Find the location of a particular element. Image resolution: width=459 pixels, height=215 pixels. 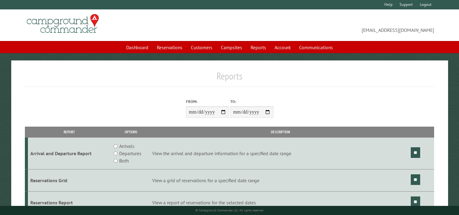

label: Arrivals is located at coordinates (127, 146).